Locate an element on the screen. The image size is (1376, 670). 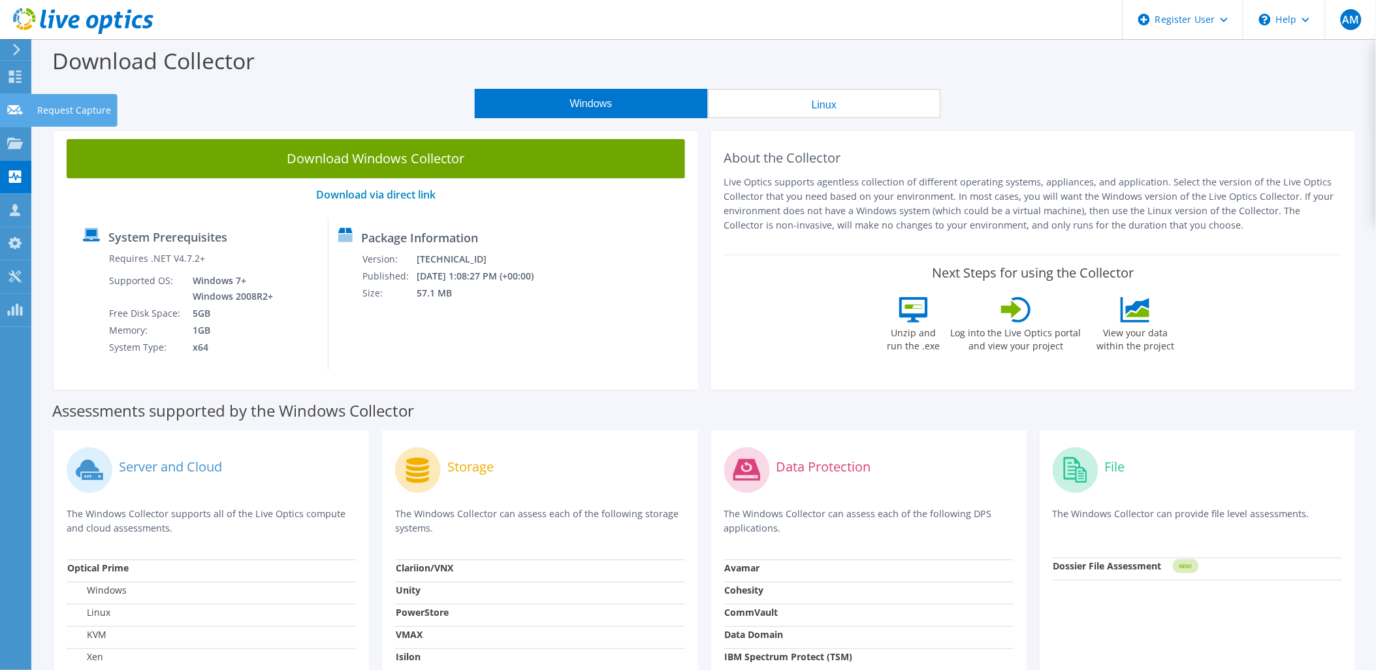
td: Windows 7+ Windows 2008R2+ is located at coordinates (229, 289).